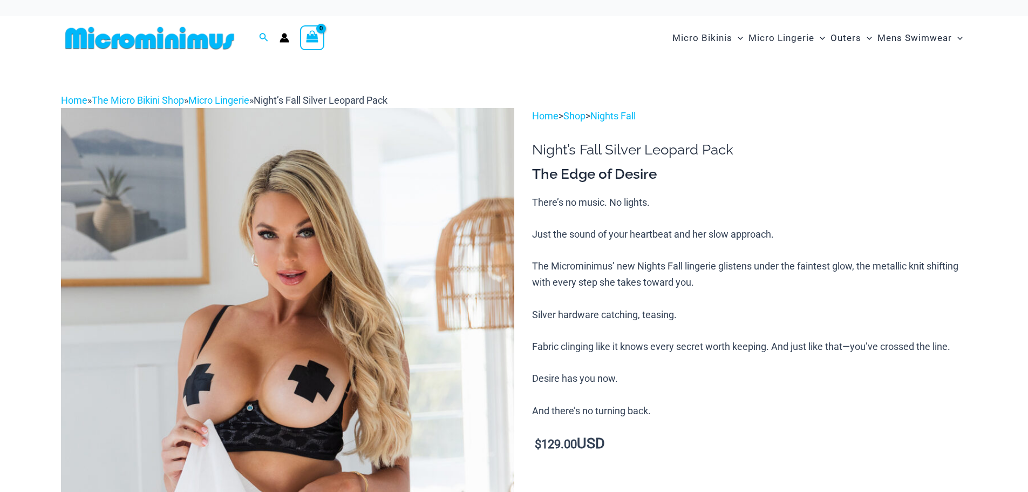 This screenshot has width=1028, height=492. Describe the element at coordinates (556, 444) in the screenshot. I see `bdi: 129.00` at that location.